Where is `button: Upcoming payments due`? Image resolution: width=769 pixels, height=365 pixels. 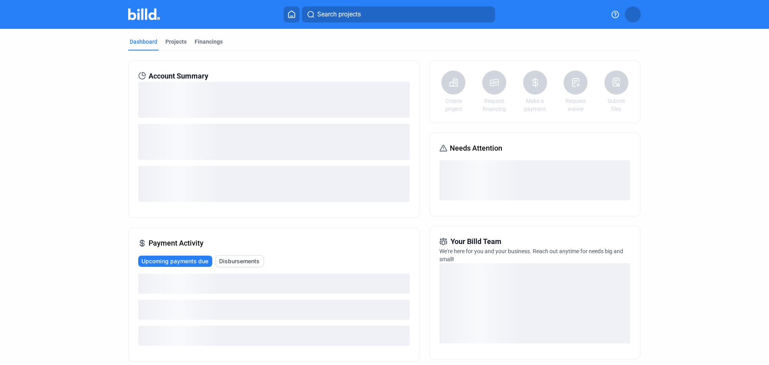 button: Upcoming payments due is located at coordinates (175, 261).